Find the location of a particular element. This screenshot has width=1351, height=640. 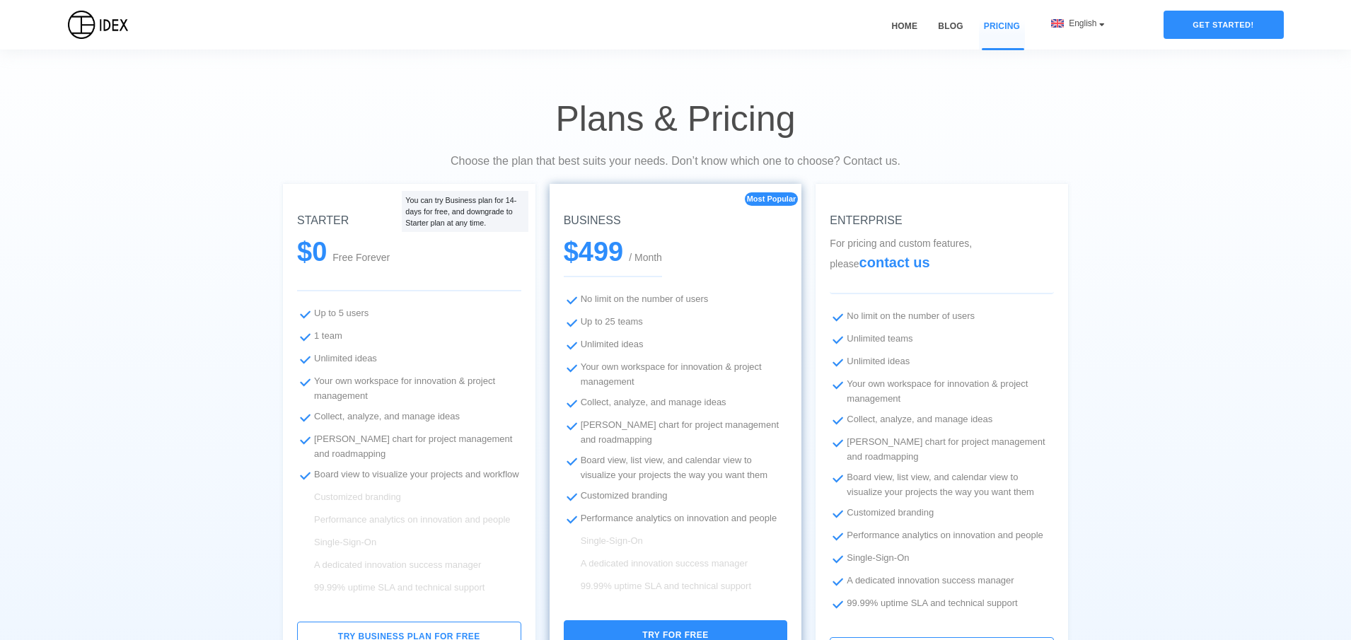

li: Unlimited teams is located at coordinates (941, 339).